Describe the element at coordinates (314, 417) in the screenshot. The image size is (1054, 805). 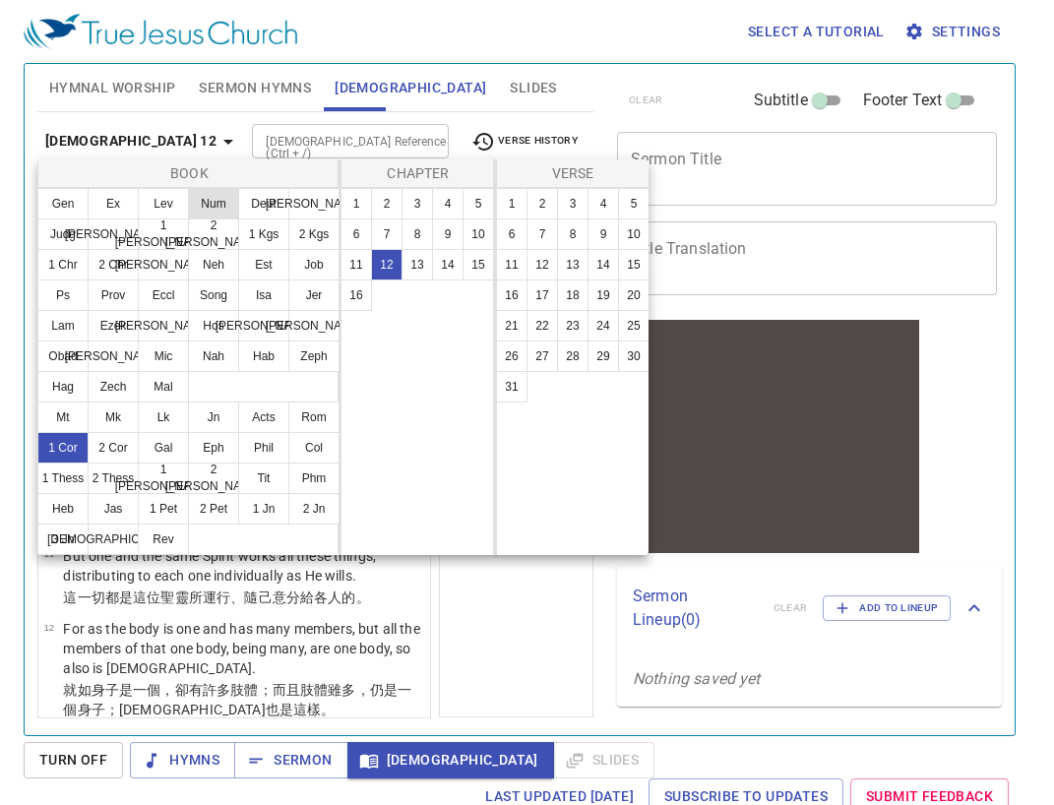
I see `button: Rom` at that location.